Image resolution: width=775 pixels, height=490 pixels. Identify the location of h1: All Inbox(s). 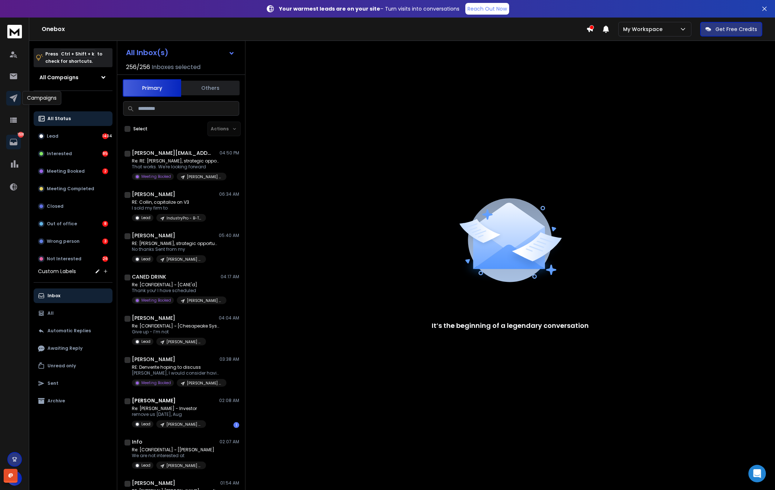
(147, 53).